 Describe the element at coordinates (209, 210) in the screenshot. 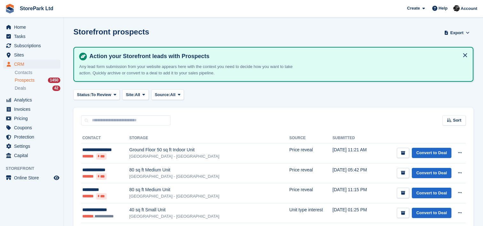

I see `div: 40 sq ft Small Unit` at that location.